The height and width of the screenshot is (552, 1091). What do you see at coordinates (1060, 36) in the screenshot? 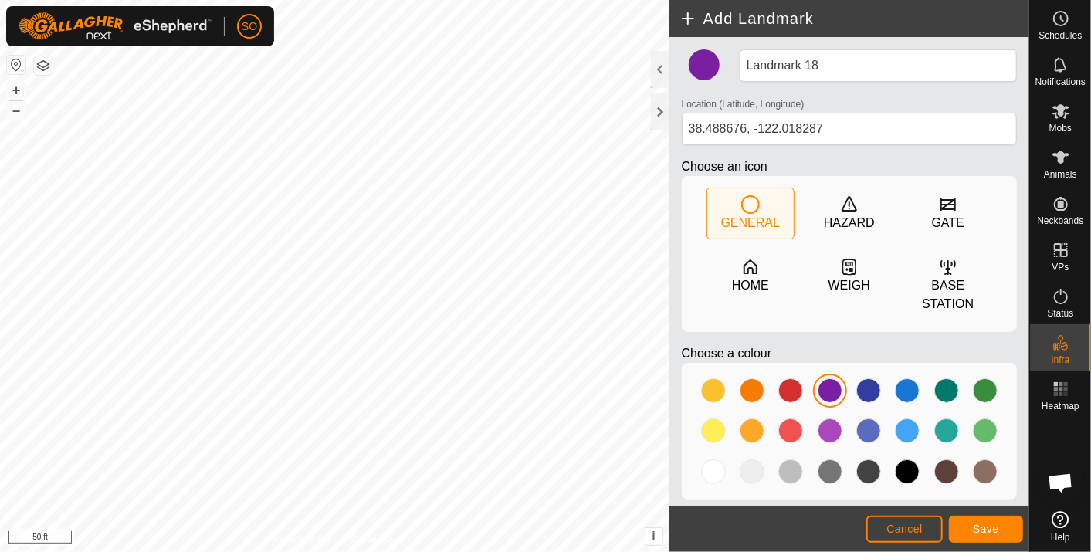
I see `span: Schedules` at bounding box center [1060, 36].